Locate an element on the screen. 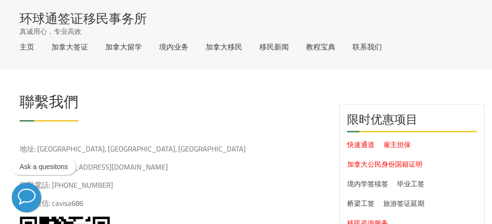  a: 境内学签续签 is located at coordinates (367, 183).